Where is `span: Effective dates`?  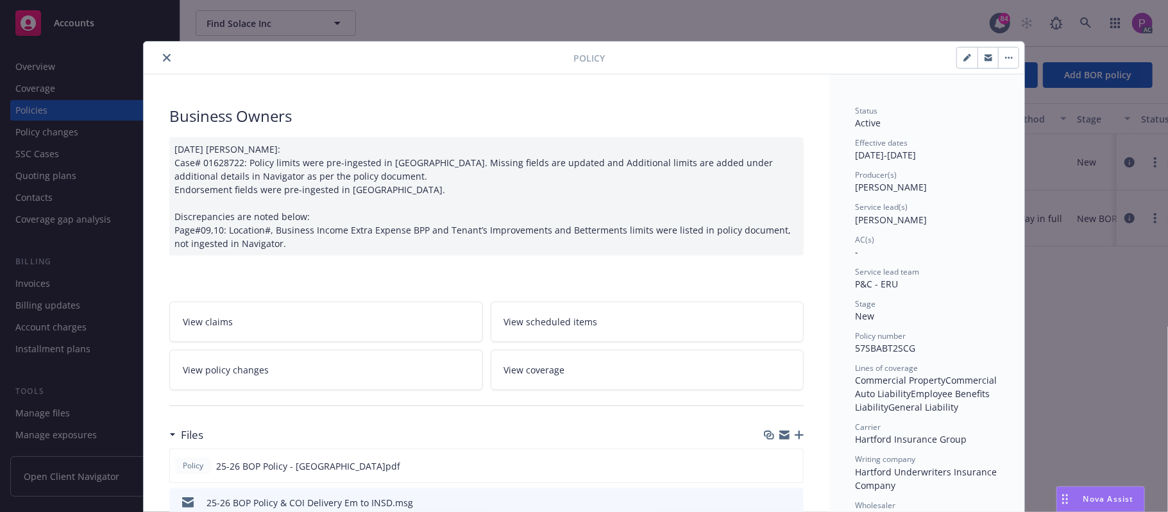
span: Effective dates is located at coordinates (881, 142).